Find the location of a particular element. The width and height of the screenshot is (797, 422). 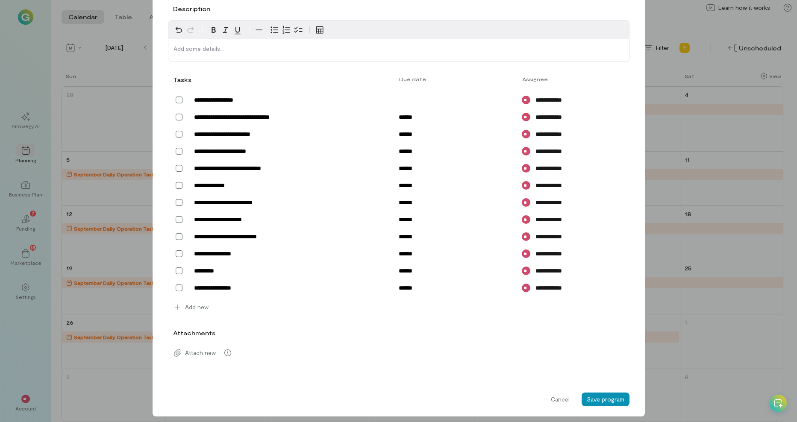

button: Bulleted list is located at coordinates (274, 30).